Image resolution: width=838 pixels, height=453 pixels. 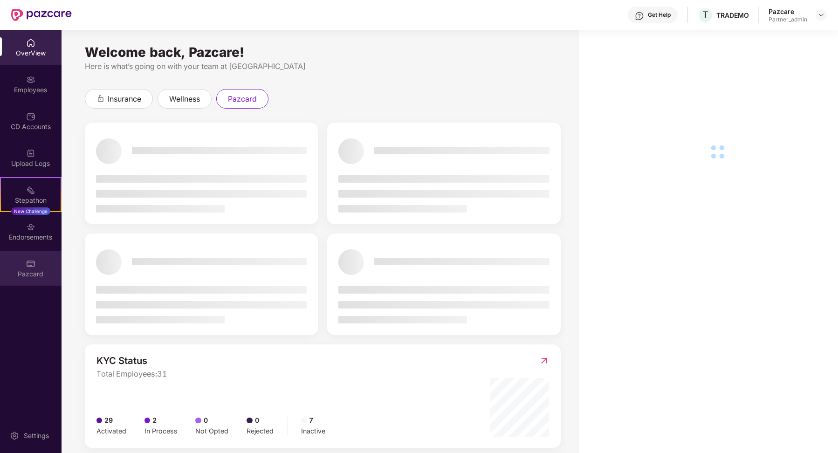 What do you see at coordinates (706, 15) in the screenshot?
I see `span: T` at bounding box center [706, 15].